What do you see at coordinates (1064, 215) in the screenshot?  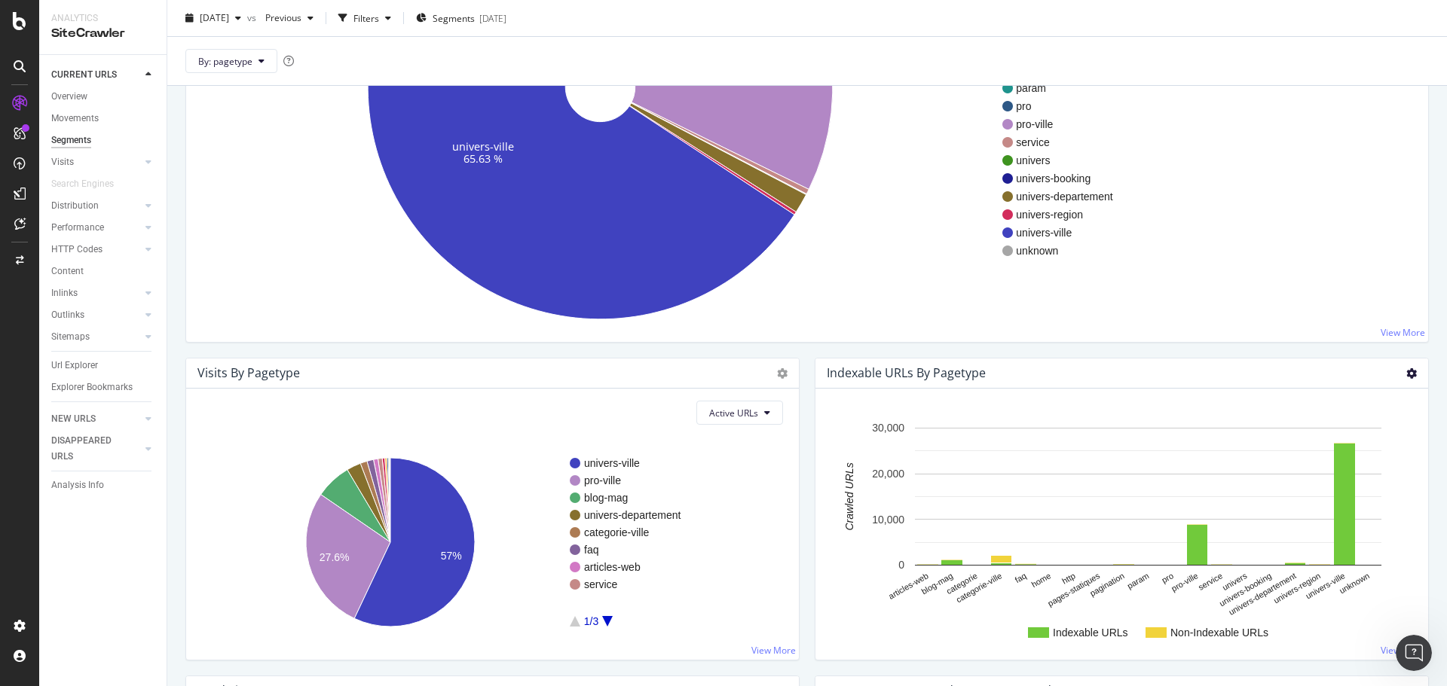 I see `span: univers-region` at bounding box center [1064, 215].